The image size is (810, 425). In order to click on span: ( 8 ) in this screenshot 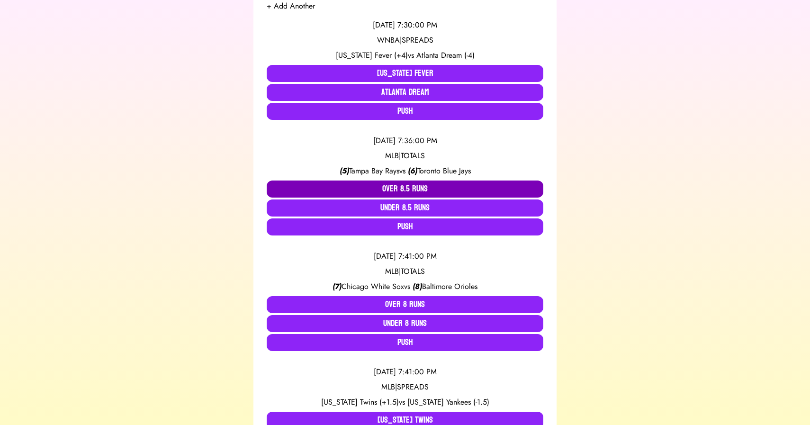, I will do `click(417, 286)`.